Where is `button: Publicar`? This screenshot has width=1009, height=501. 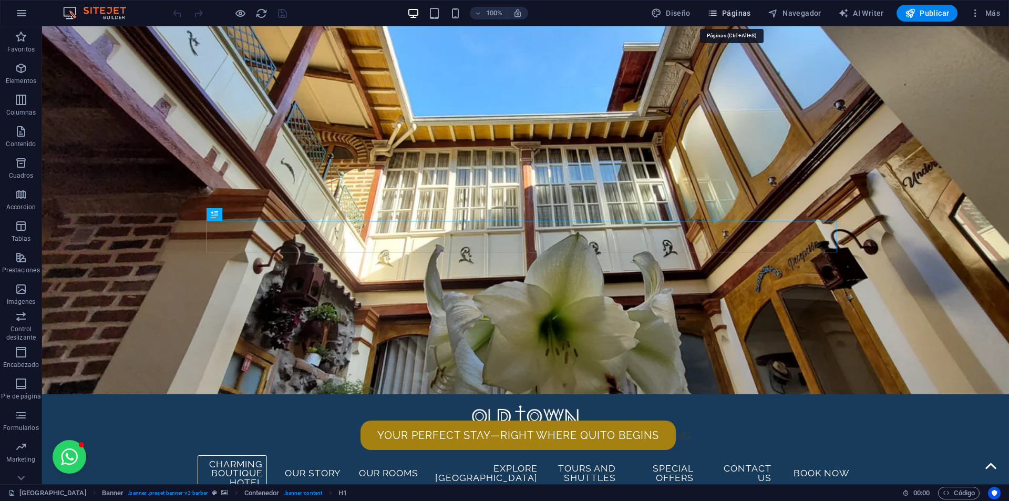
button: Publicar is located at coordinates (927, 13).